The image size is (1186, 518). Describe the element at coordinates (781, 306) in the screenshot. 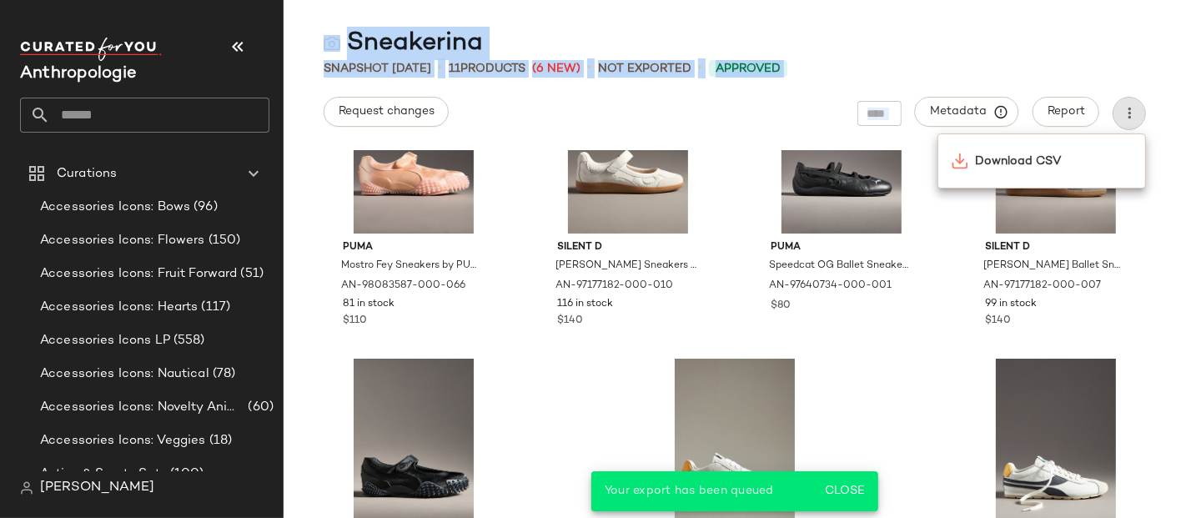

I see `span: $80` at that location.